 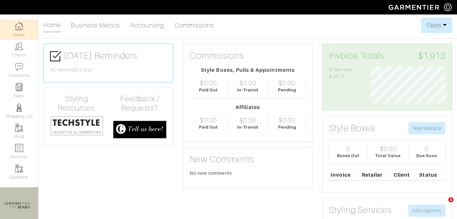 What do you see at coordinates (19, 107) in the screenshot?
I see `img: stylists-icon-eb353228a002819b7ec25b43dbf5f0378dd9e0616d9560372ff212230b889e62.png` at bounding box center [19, 107].